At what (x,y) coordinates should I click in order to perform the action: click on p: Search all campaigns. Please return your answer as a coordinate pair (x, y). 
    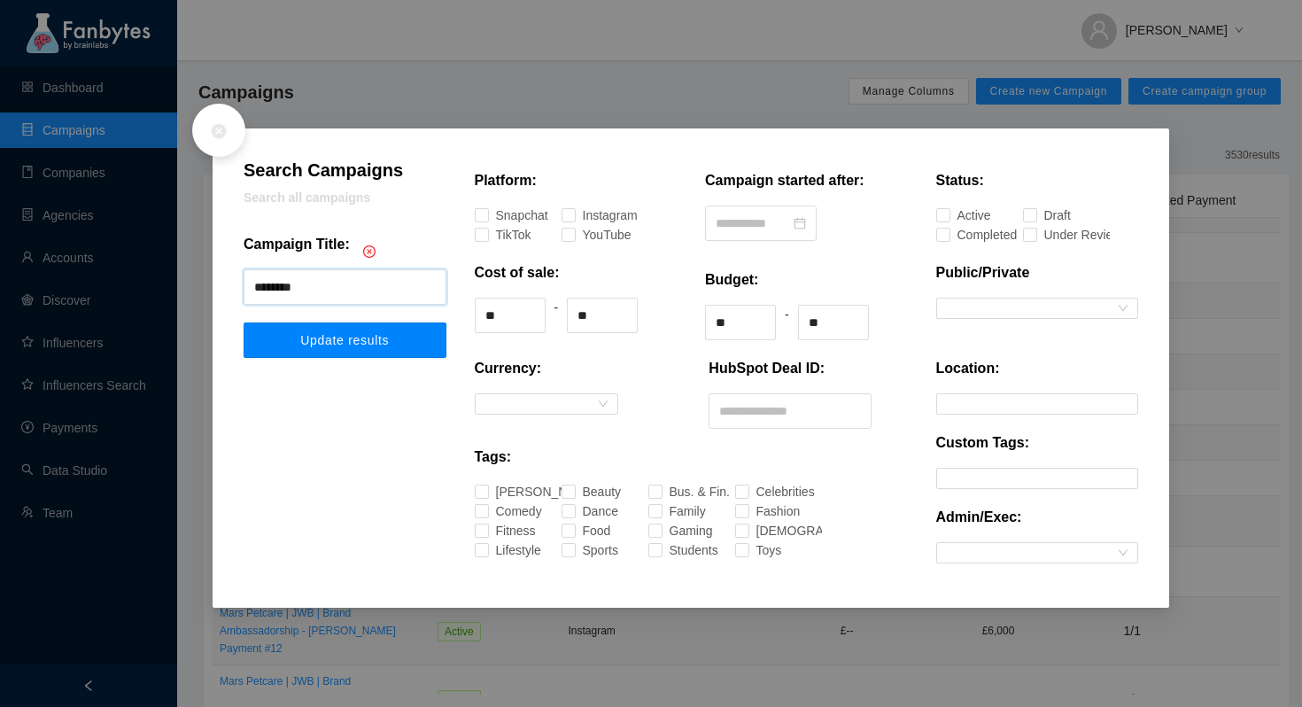
    Looking at the image, I should click on (344, 197).